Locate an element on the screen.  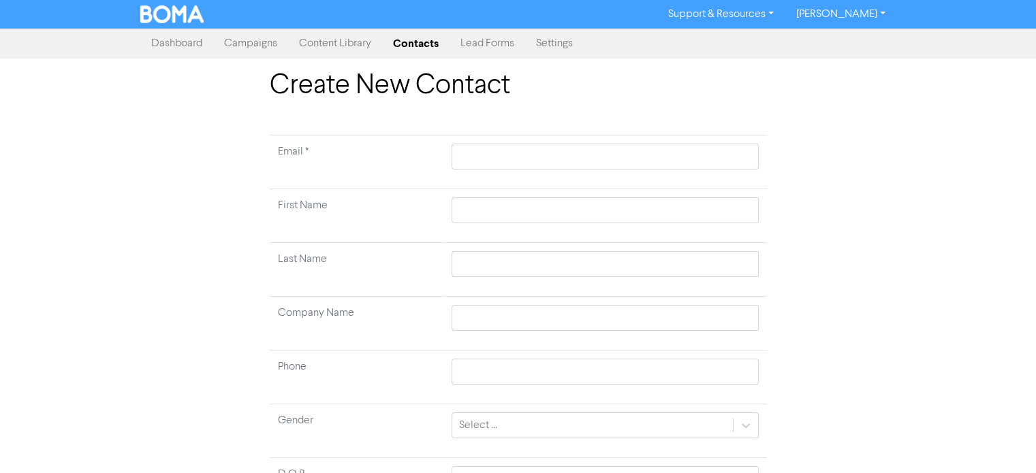
a: Lead Forms is located at coordinates (487, 44).